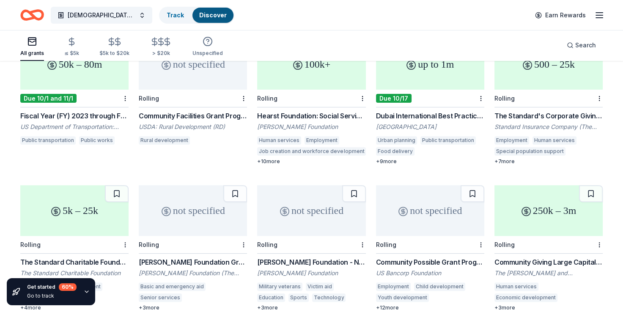 Image resolution: width=623 pixels, height=312 pixels. Describe the element at coordinates (311, 161) in the screenshot. I see `div: + 10 more` at that location.